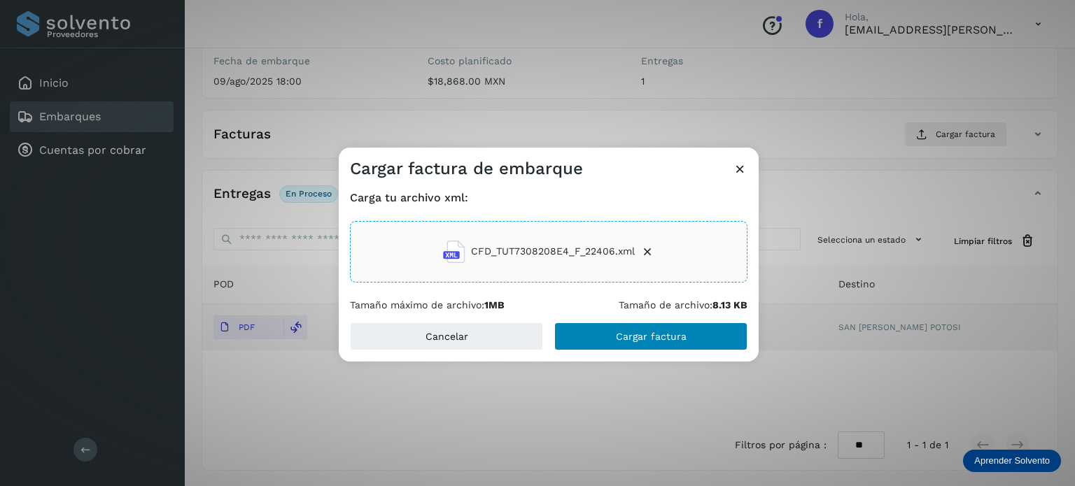  I want to click on h4: Carga tu archivo xml:, so click(549, 197).